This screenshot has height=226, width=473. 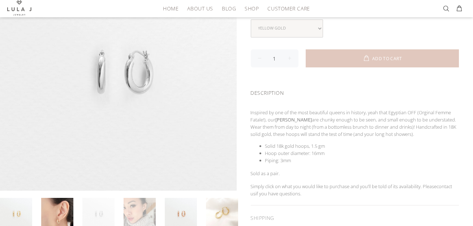 What do you see at coordinates (251, 8) in the screenshot?
I see `span: SHOP` at bounding box center [251, 8].